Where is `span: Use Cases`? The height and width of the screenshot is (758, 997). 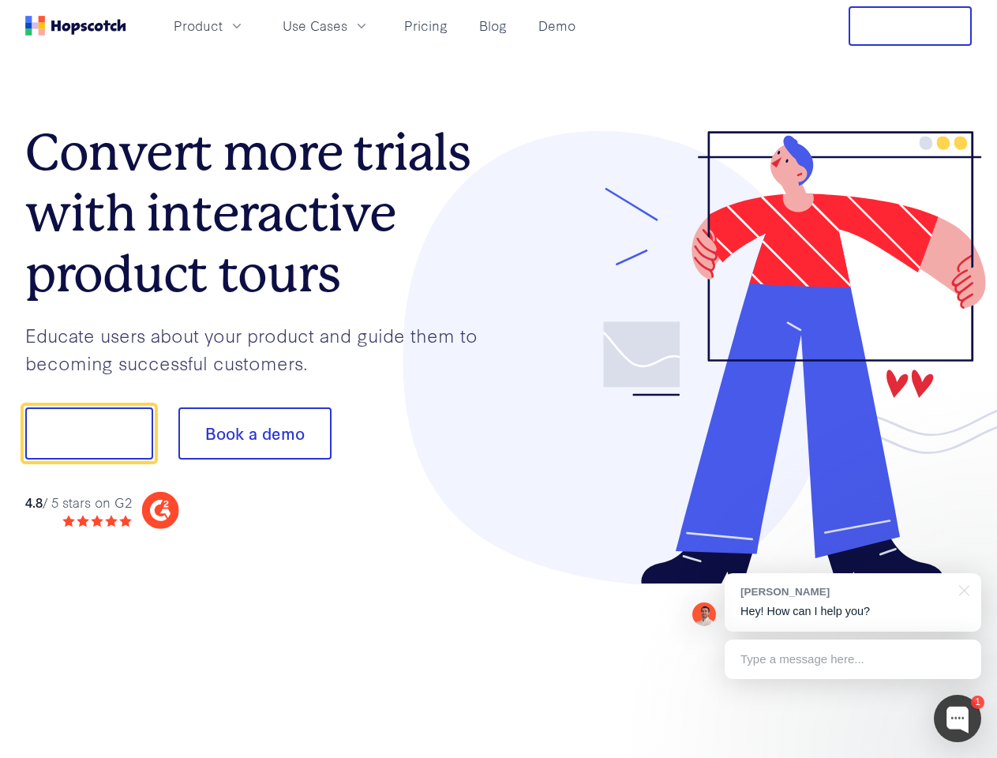 span: Use Cases is located at coordinates (315, 25).